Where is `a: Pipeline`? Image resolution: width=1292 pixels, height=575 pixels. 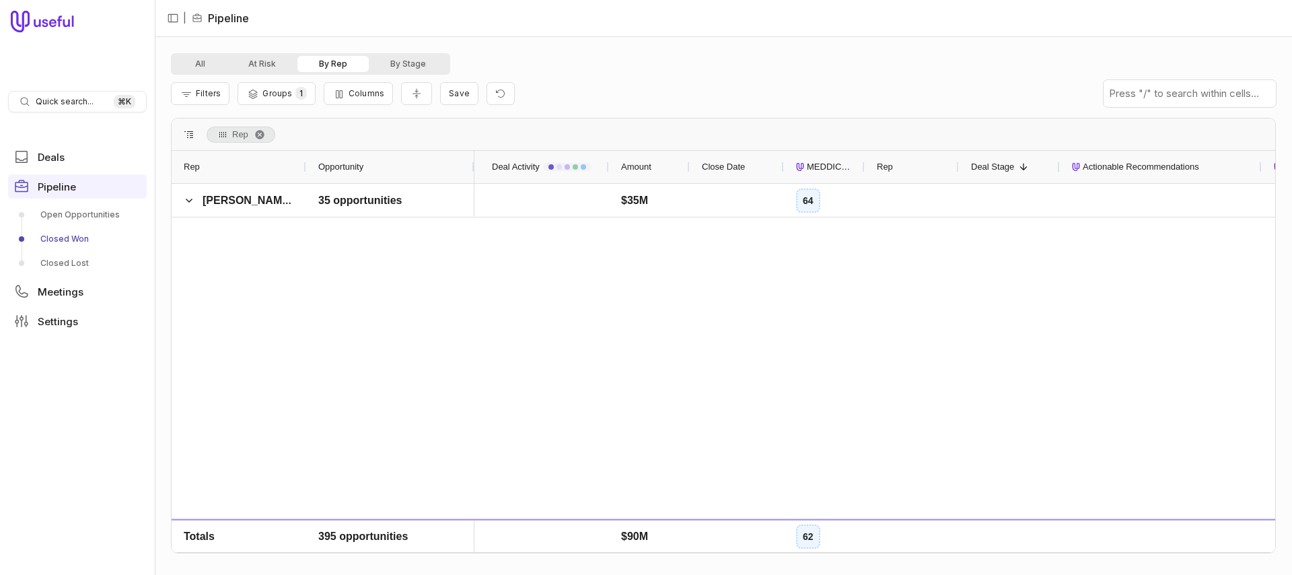 a: Pipeline is located at coordinates (77, 186).